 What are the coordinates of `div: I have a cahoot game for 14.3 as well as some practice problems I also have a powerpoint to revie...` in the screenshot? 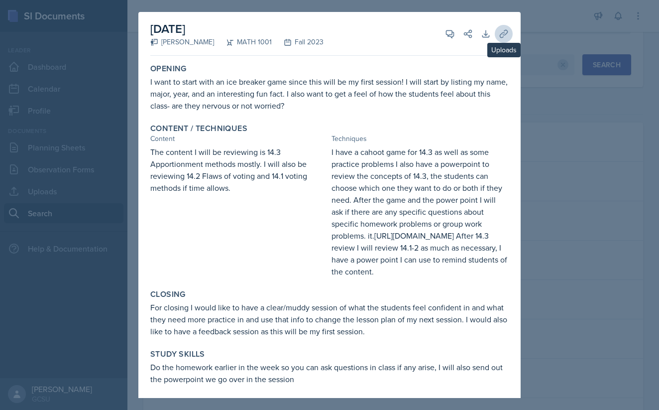 It's located at (420, 212).